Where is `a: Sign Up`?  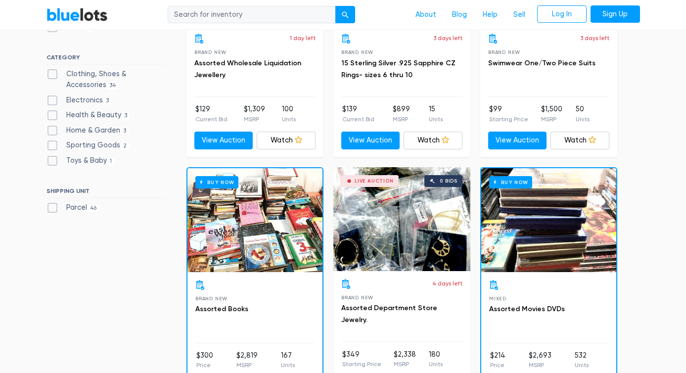 a: Sign Up is located at coordinates (616, 14).